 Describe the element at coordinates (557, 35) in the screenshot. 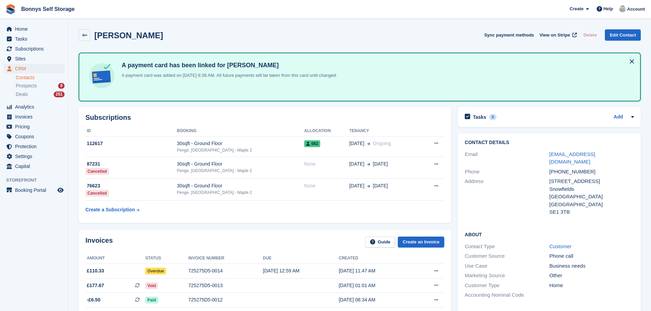

I see `a: View on Stripe` at that location.